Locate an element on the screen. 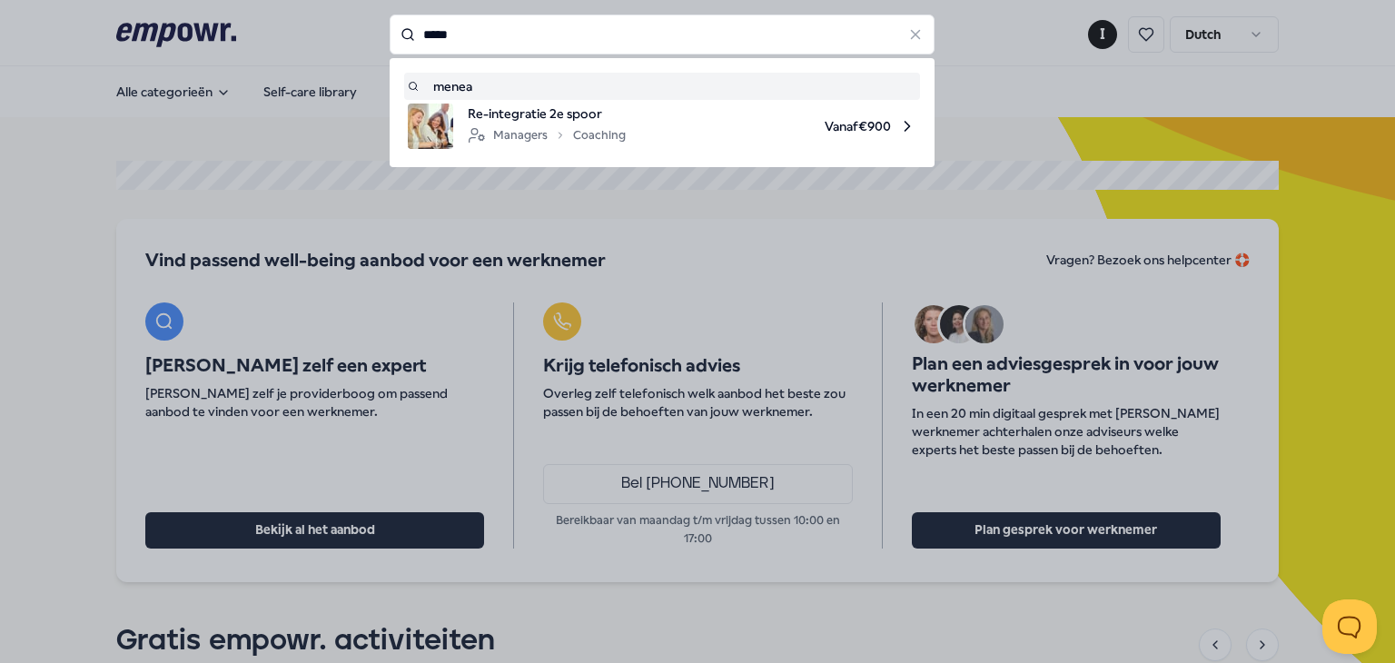 This screenshot has height=663, width=1395. div: menea is located at coordinates (662, 86).